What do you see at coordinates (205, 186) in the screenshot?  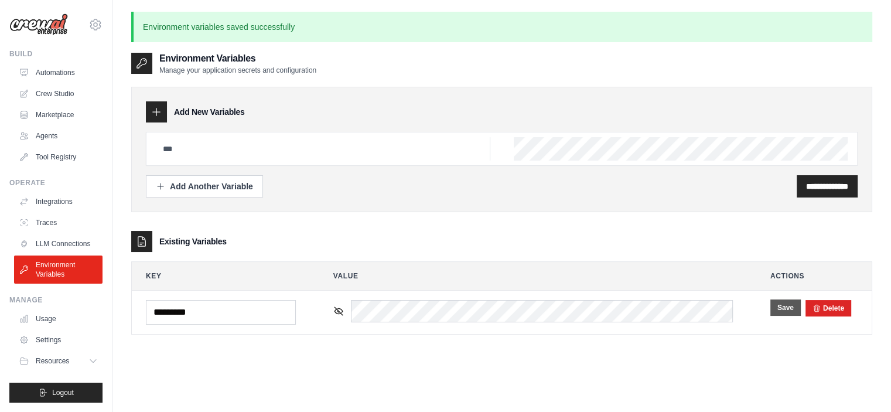 I see `div: Add Another Variable` at bounding box center [205, 186].